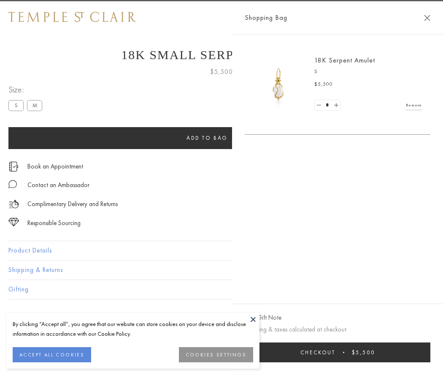 The height and width of the screenshot is (375, 443). I want to click on button: Product Details, so click(222, 250).